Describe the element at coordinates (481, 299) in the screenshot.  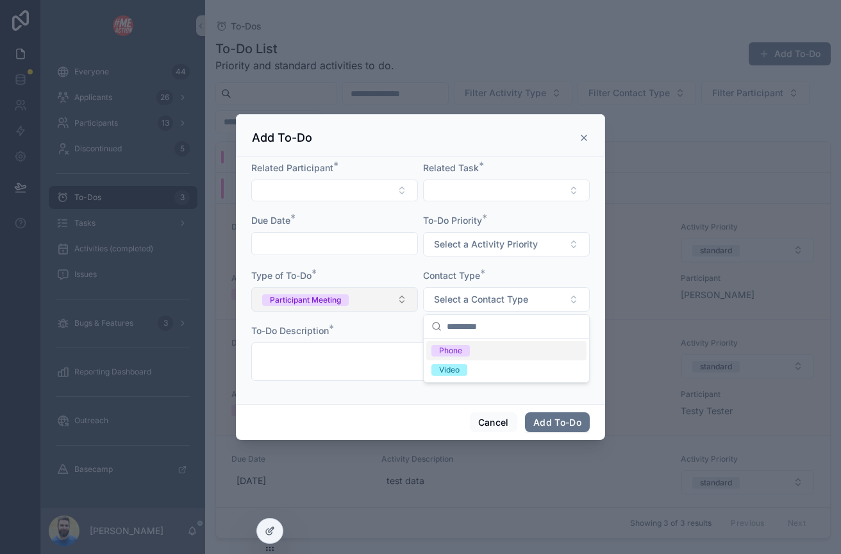
I see `span: Select a Contact Type` at that location.